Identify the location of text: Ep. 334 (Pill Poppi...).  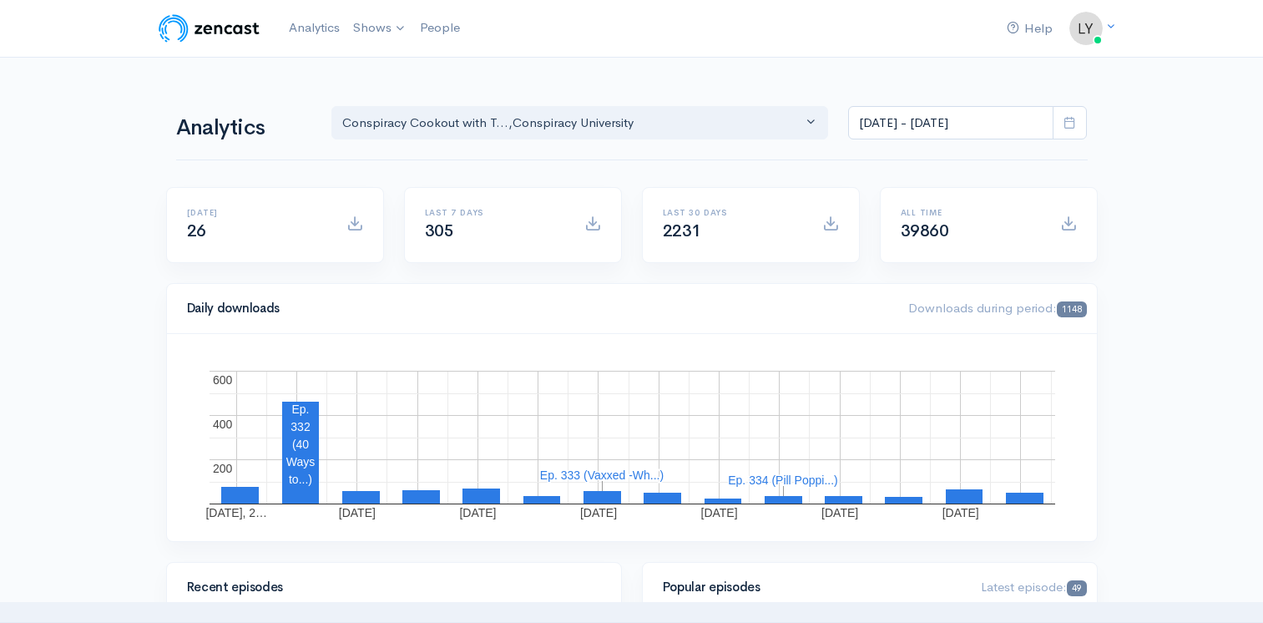
(783, 480).